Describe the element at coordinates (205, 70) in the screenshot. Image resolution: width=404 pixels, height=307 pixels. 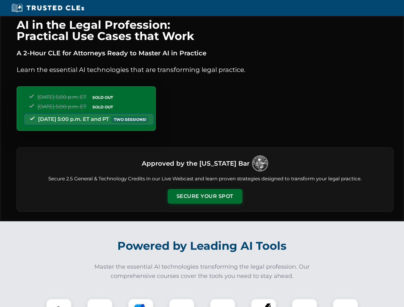
I see `p: Learn the essential AI technologies that are transforming legal practice.` at that location.